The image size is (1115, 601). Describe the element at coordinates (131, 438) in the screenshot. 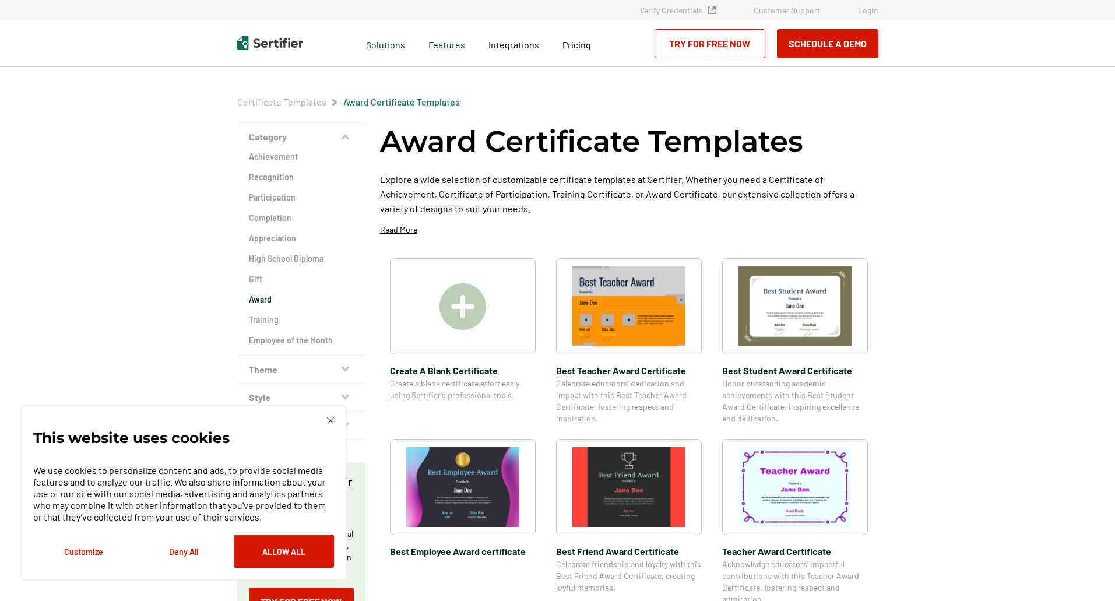

I see `p: This website uses cookies` at that location.